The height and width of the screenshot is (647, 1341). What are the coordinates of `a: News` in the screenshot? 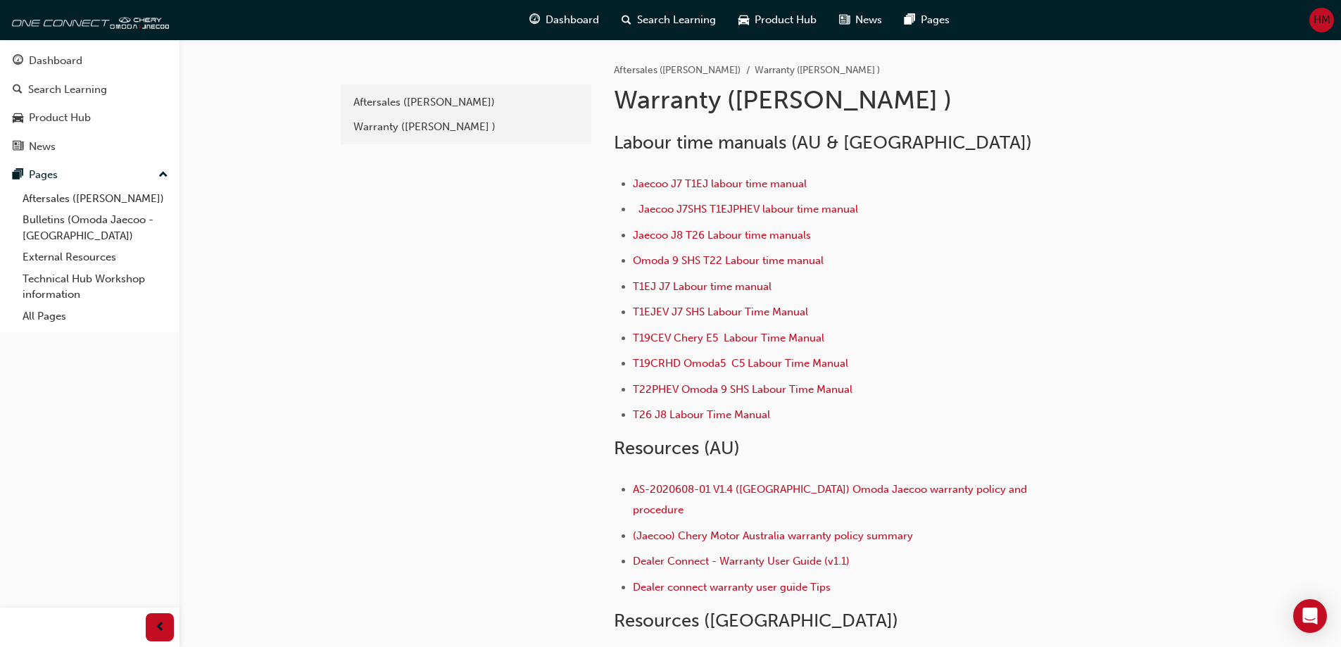 It's located at (89, 146).